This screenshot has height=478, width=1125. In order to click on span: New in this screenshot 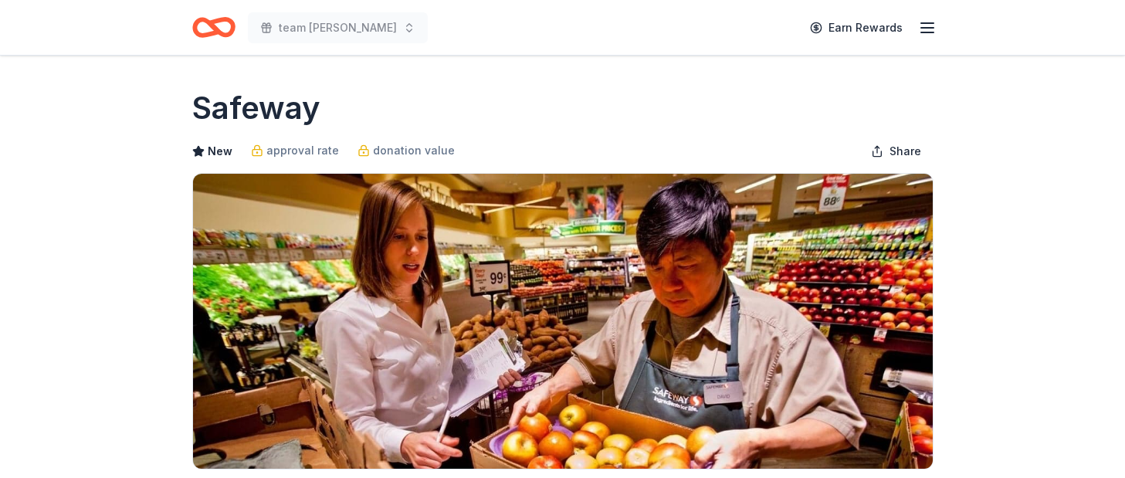, I will do `click(220, 151)`.